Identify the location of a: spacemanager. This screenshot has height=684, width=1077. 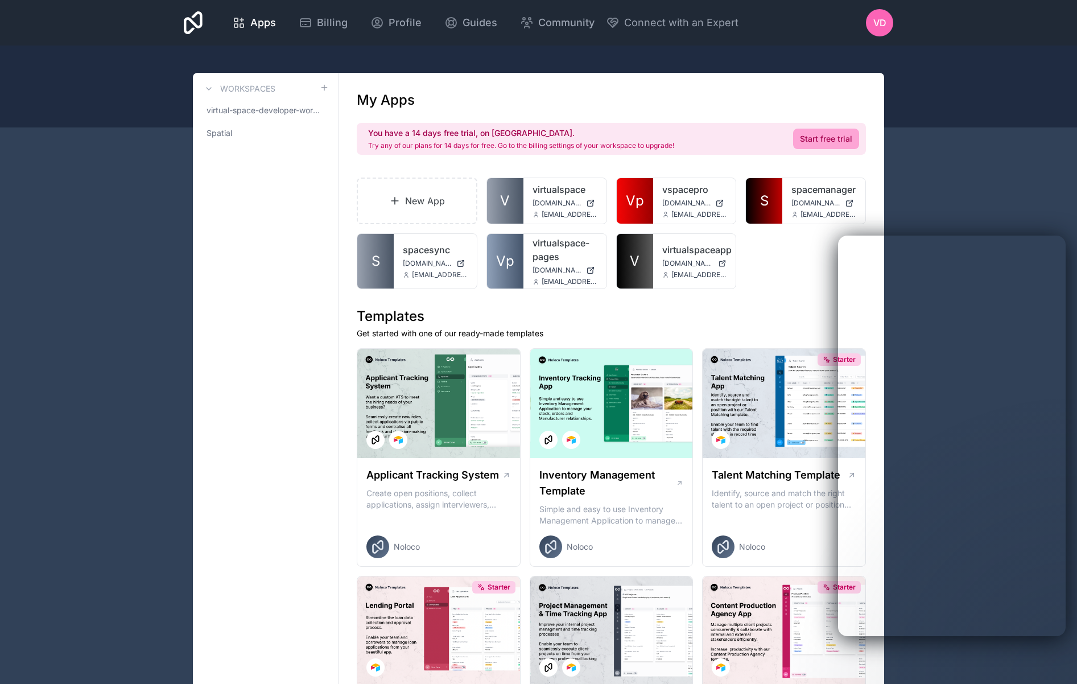
(823, 189).